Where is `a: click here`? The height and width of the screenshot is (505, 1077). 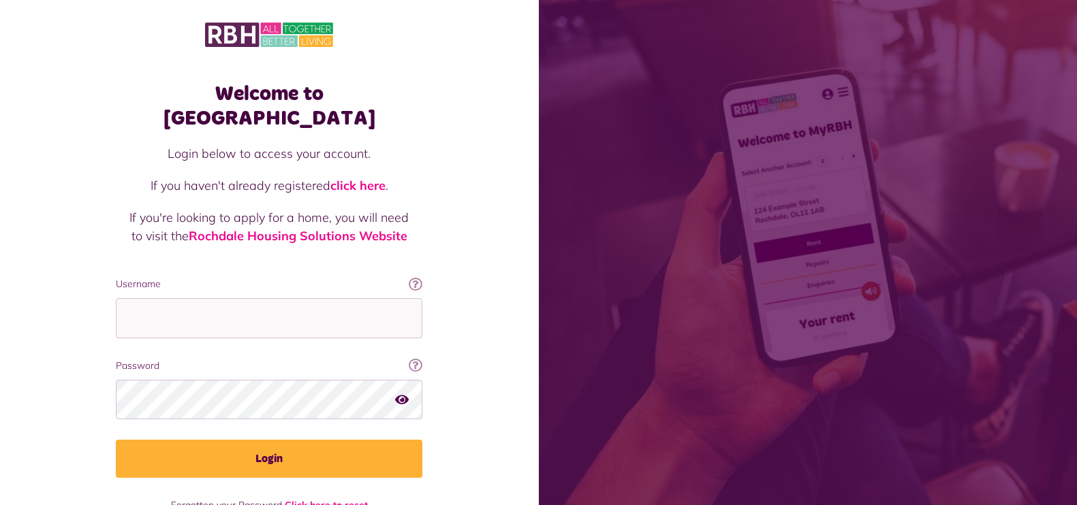
a: click here is located at coordinates (358, 185).